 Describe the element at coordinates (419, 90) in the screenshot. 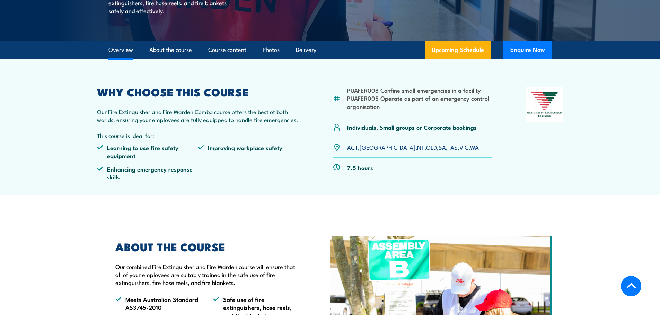

I see `li: PUAFER008 Confine small emergencies in a facility` at that location.